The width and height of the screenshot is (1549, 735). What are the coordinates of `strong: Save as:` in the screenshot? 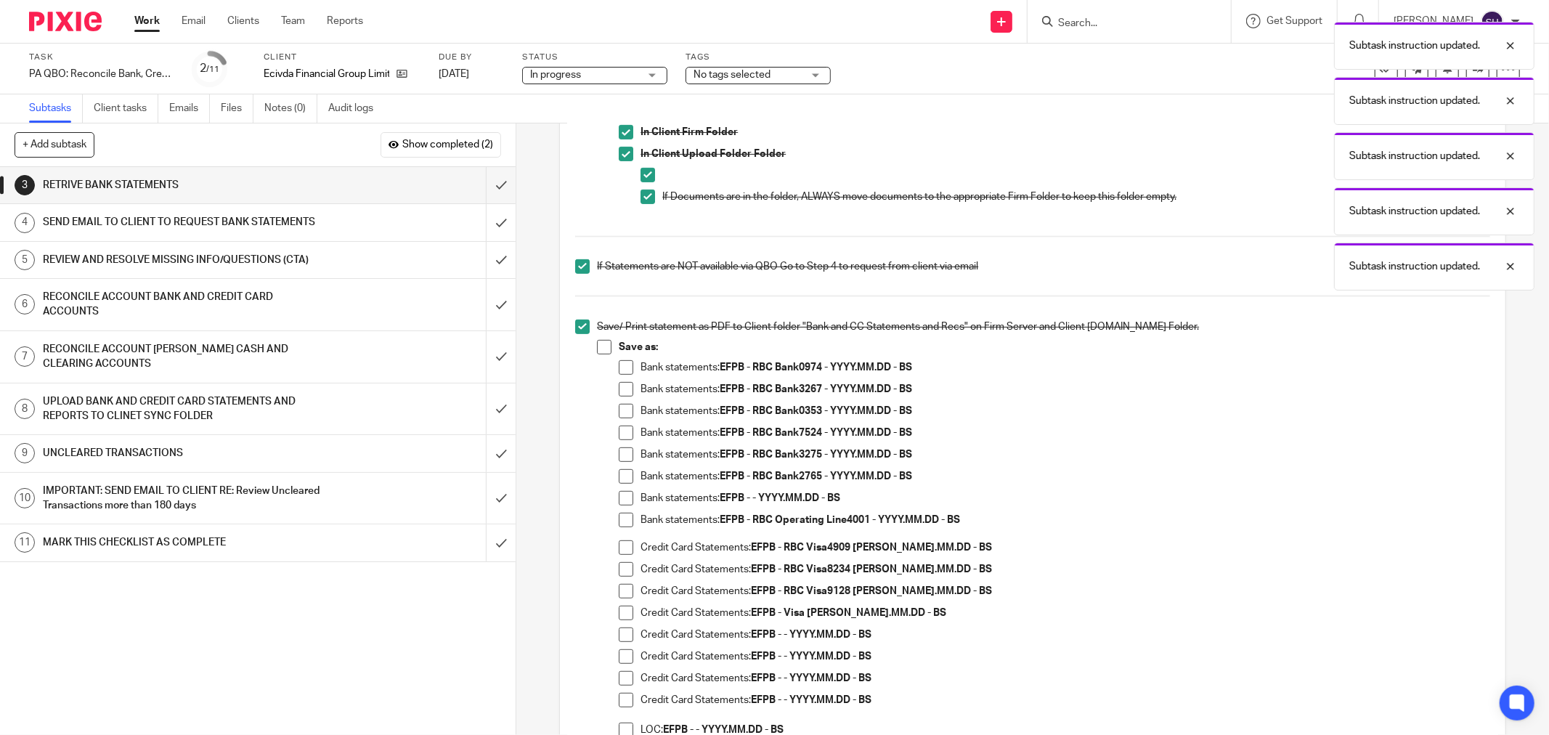 It's located at (638, 347).